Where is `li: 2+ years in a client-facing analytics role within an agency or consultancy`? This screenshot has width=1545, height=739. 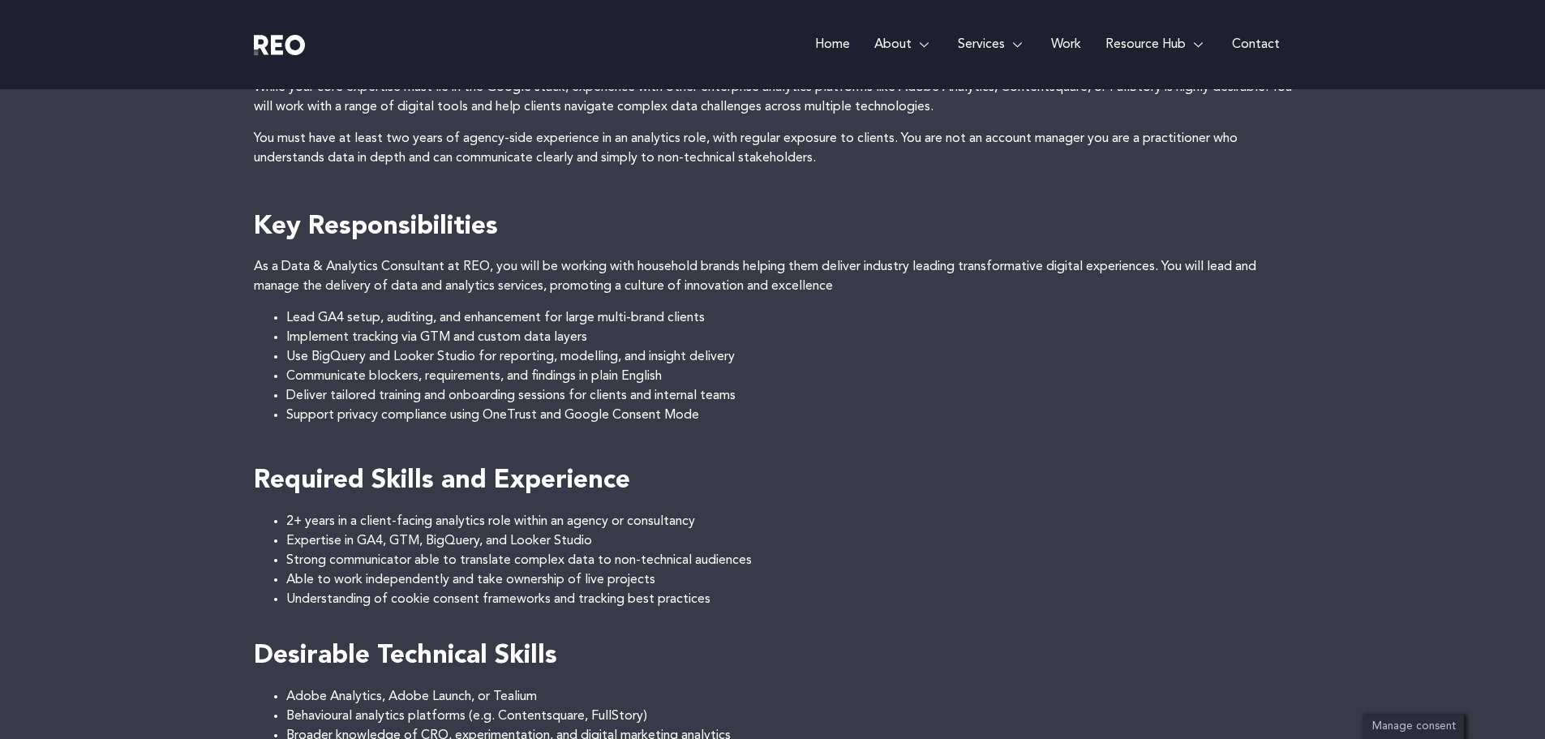
li: 2+ years in a client-facing analytics role within an agency or consultancy is located at coordinates (789, 521).